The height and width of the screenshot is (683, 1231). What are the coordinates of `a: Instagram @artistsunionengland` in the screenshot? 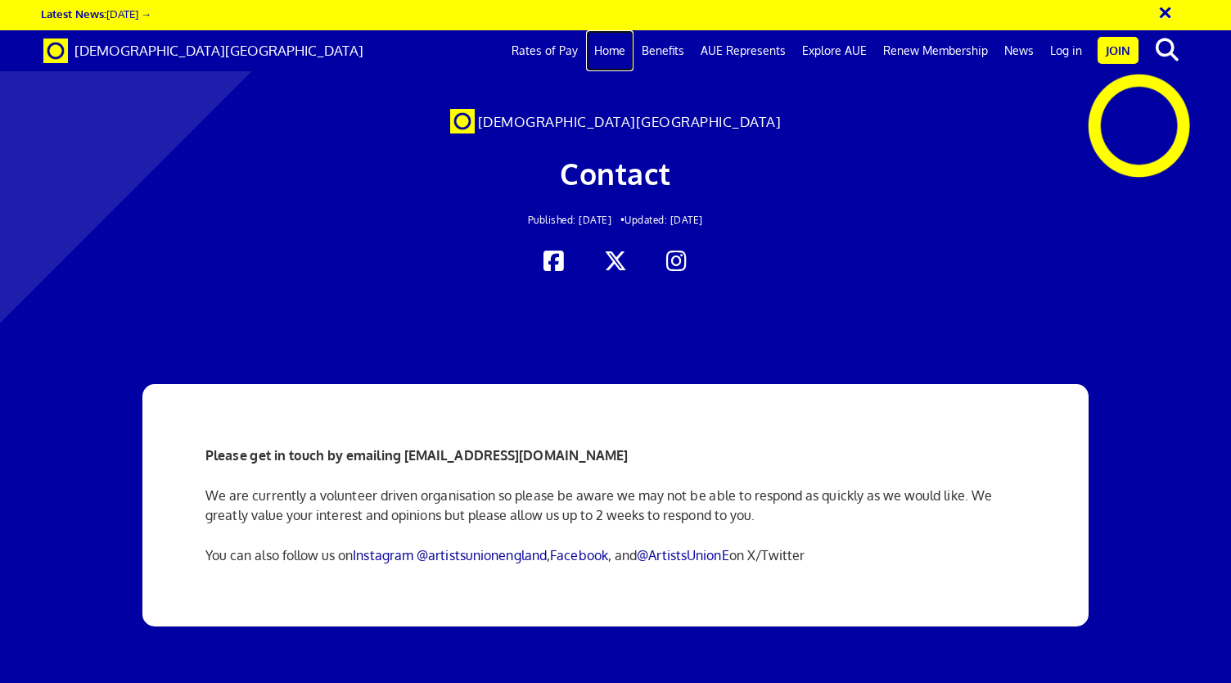 It's located at (449, 555).